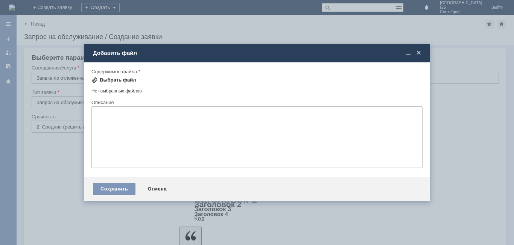  What do you see at coordinates (56, 6) in the screenshot?
I see `div: прошу удалить отл.чеки` at bounding box center [56, 6].